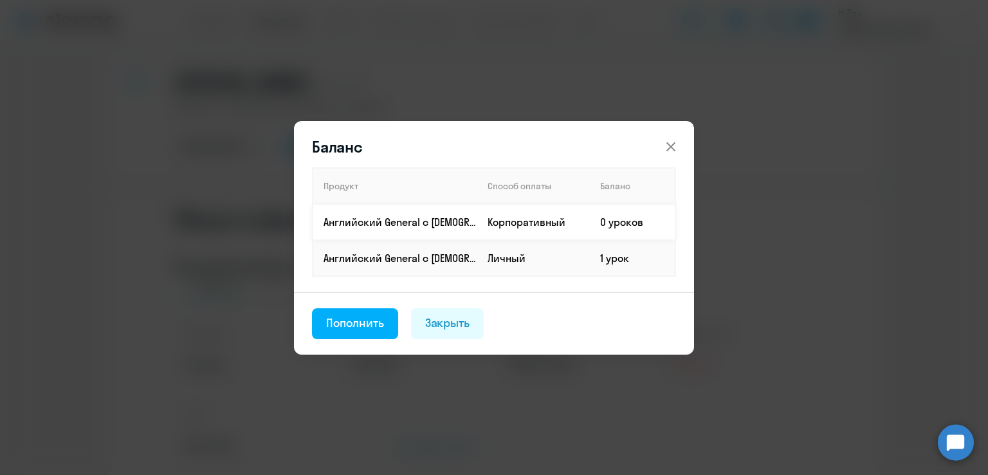 This screenshot has width=988, height=475. I want to click on th: Баланс, so click(632, 186).